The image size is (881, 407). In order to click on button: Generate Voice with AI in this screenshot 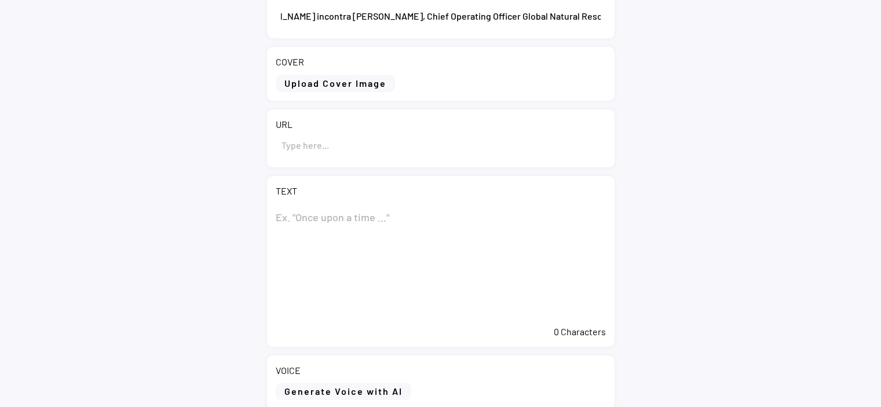, I will do `click(343, 391)`.